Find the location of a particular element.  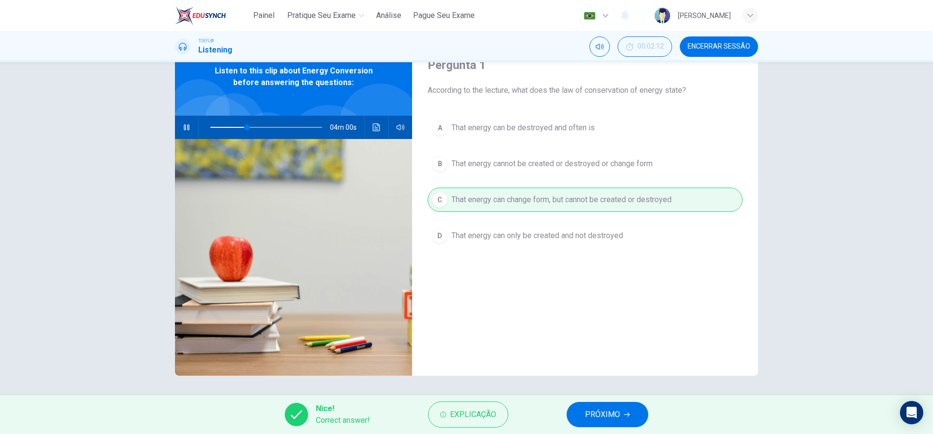

span: Encerrar Sessão is located at coordinates (719, 47).